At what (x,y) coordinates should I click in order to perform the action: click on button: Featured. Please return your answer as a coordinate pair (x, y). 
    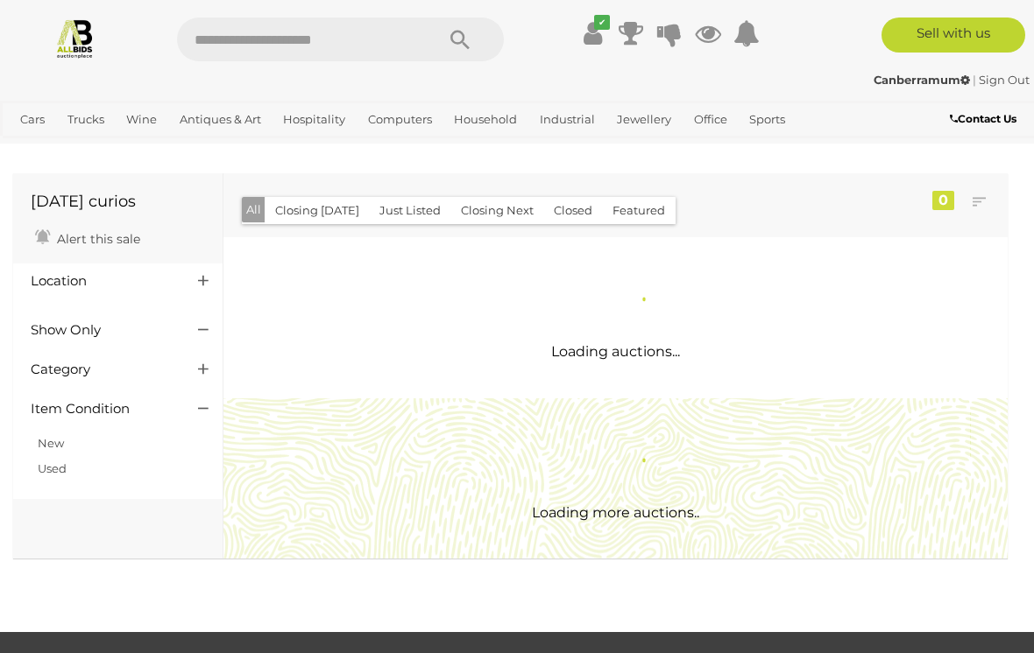
    Looking at the image, I should click on (639, 210).